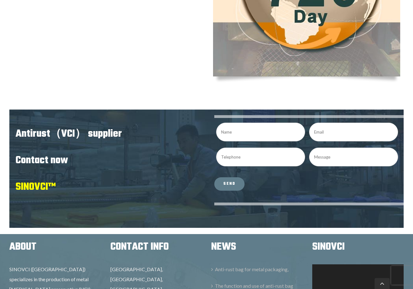  I want to click on input: Name, so click(261, 132).